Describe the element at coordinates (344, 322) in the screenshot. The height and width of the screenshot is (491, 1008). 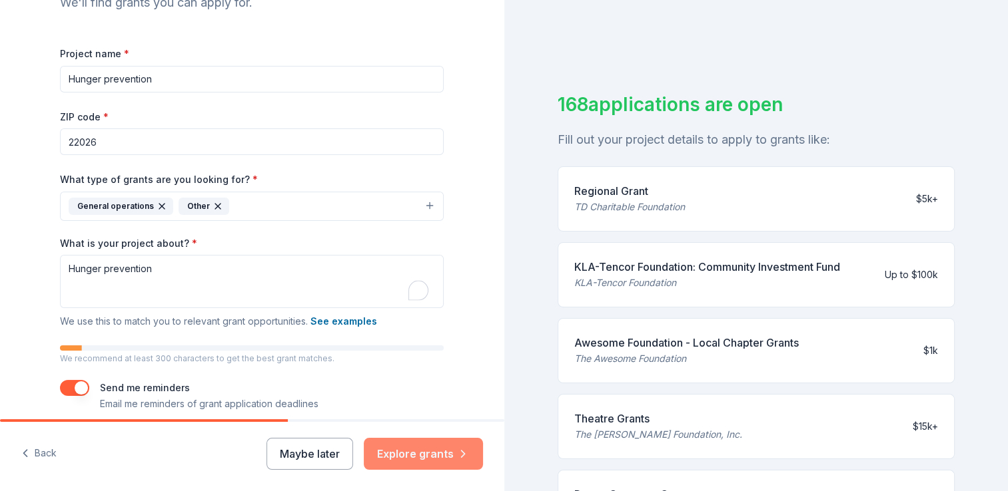
I see `button: See examples` at that location.